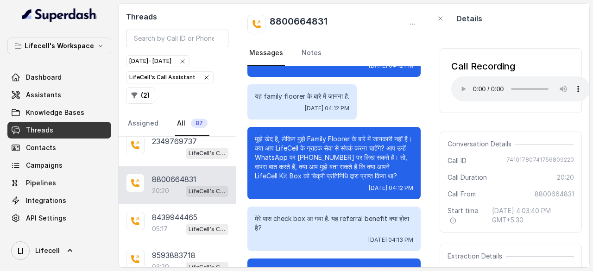 This screenshot has height=271, width=593. I want to click on h2: 8800664831, so click(298, 24).